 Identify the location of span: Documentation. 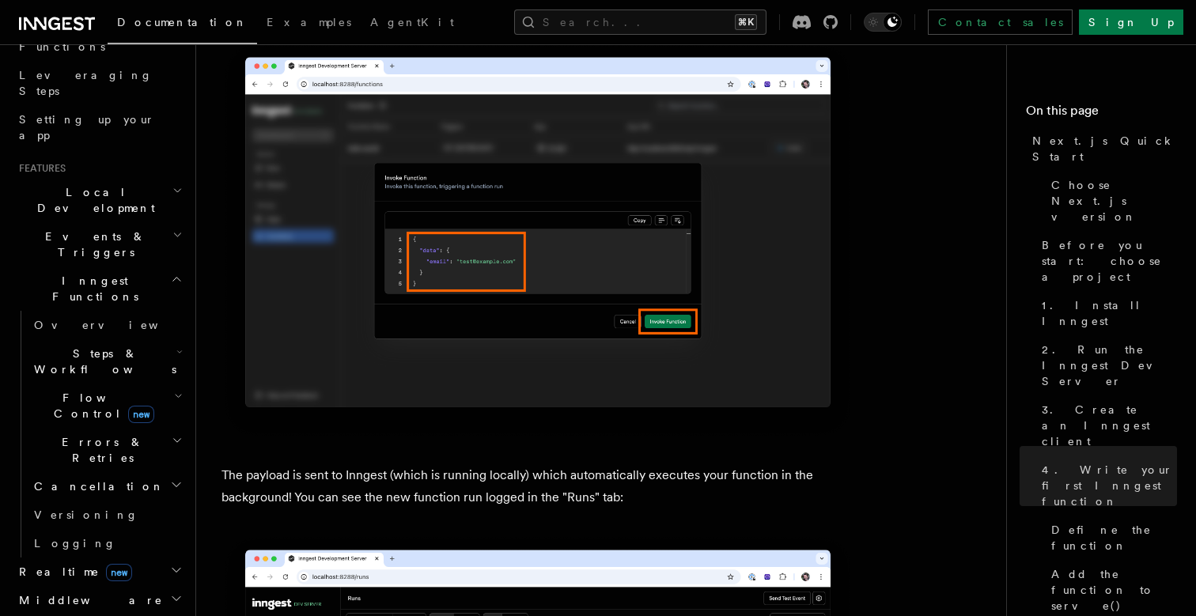
(182, 22).